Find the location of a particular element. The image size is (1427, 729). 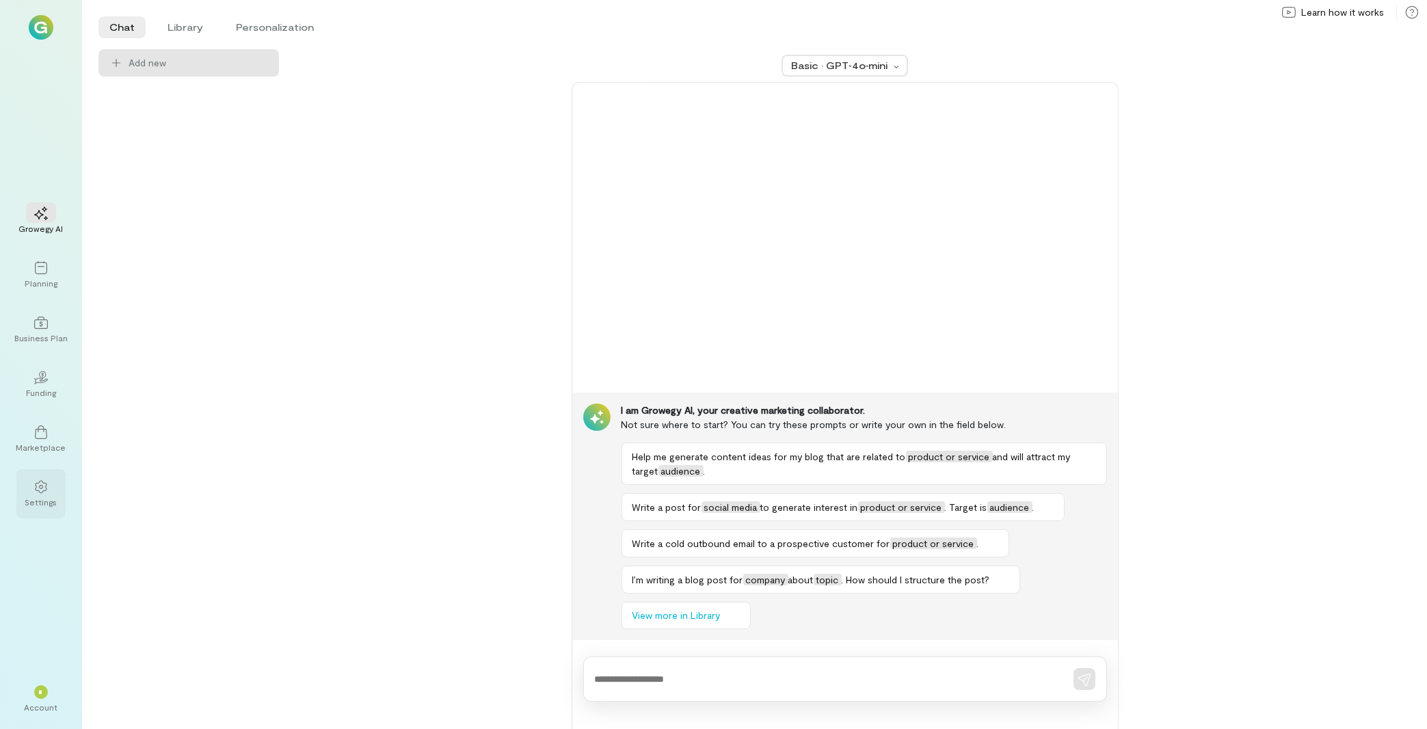

li: Library is located at coordinates (185, 27).